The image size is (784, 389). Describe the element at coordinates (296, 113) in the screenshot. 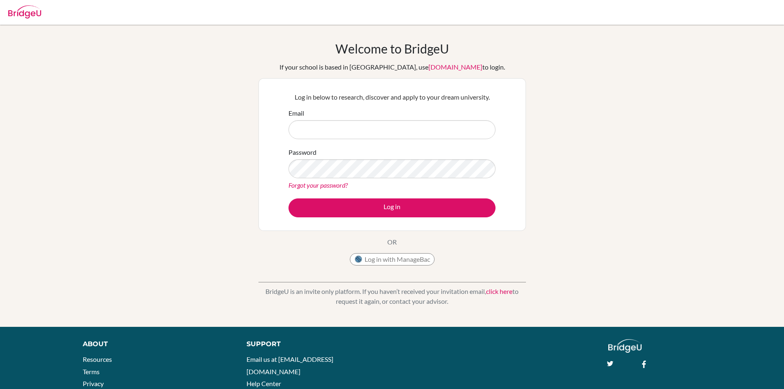

I see `label: Email` at that location.